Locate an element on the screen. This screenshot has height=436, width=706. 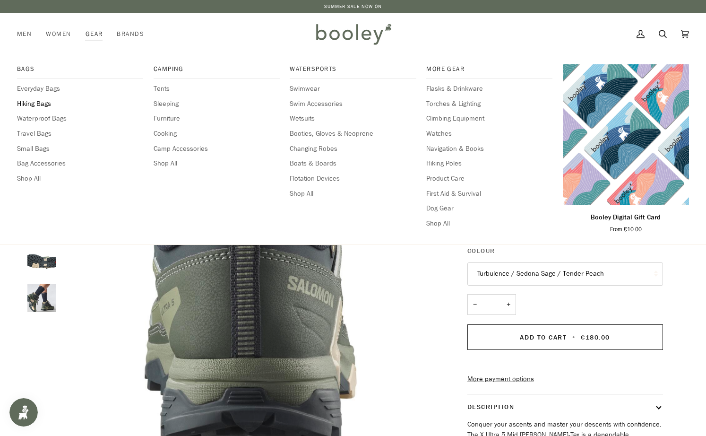
span: From €10.00 is located at coordinates (626, 229).